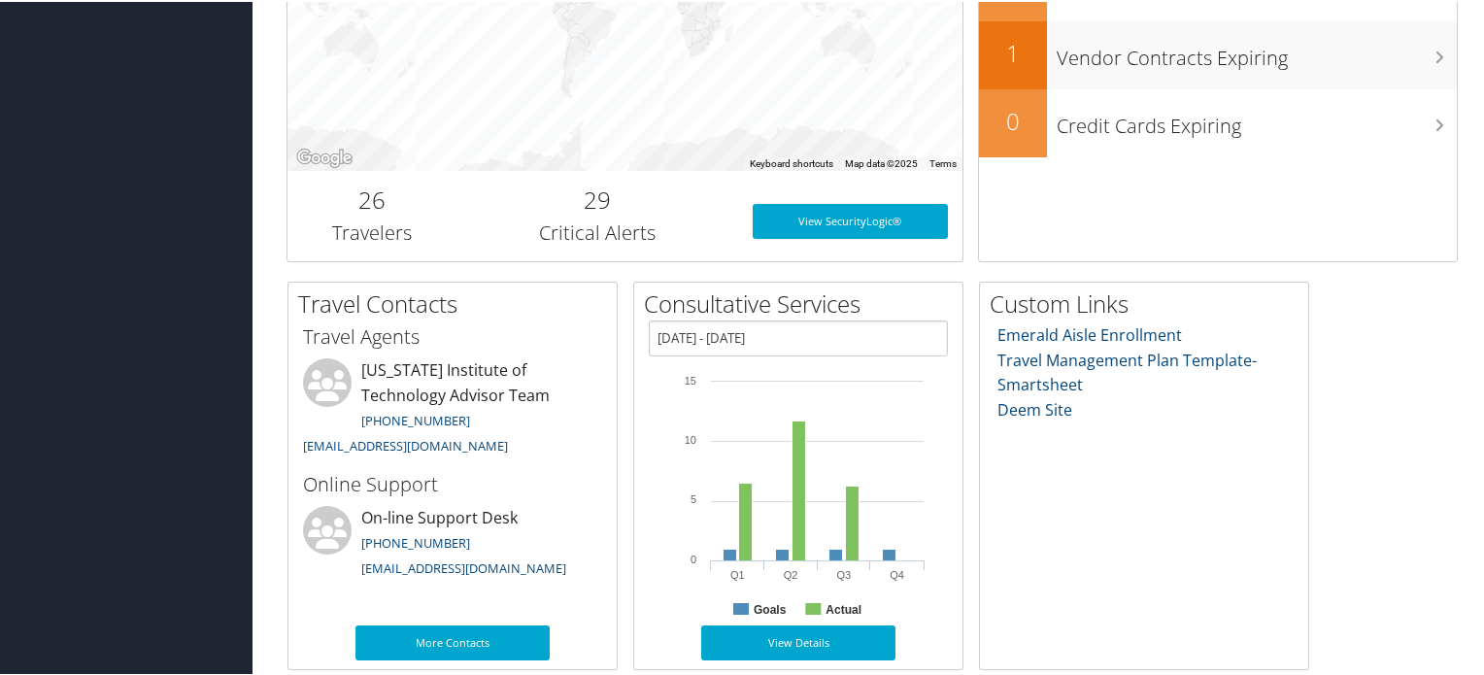 Image resolution: width=1484 pixels, height=675 pixels. Describe the element at coordinates (453, 483) in the screenshot. I see `h3: Online Support` at that location.